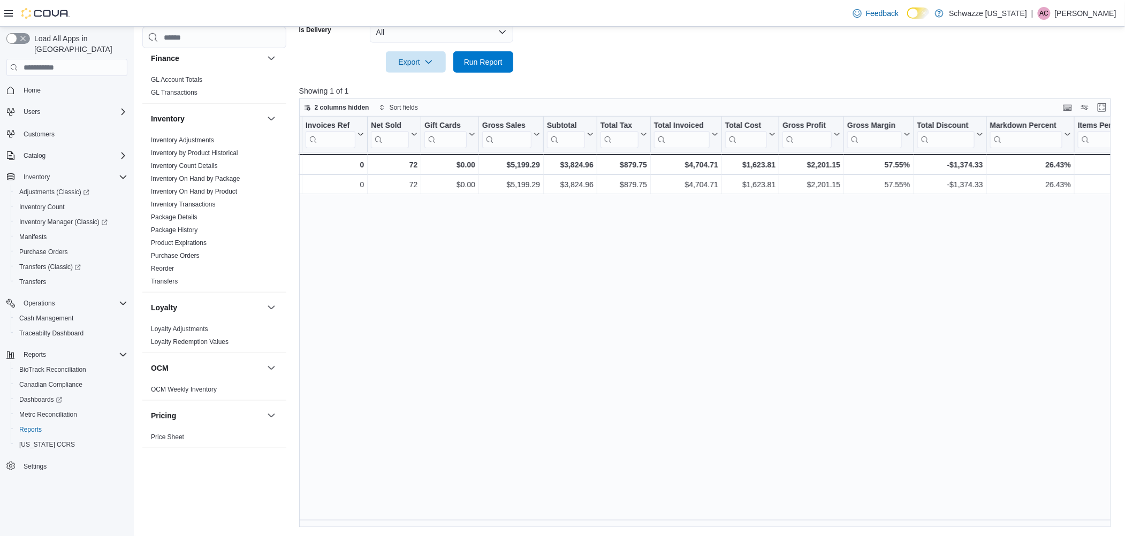 The height and width of the screenshot is (536, 1125). I want to click on div: 26.43%, so click(1030, 185).